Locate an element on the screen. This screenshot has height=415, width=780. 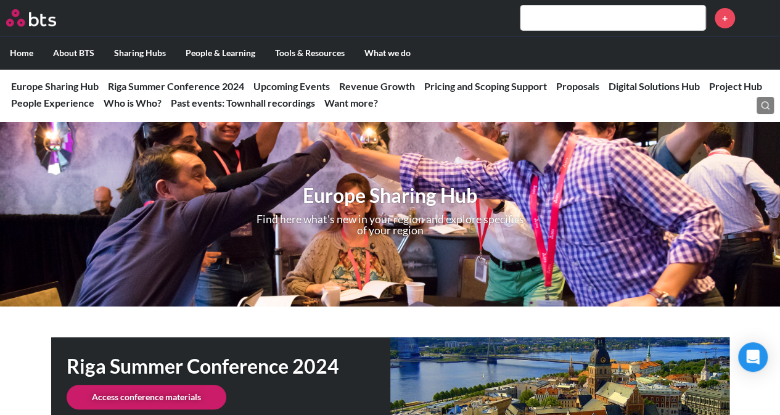
a: Access conference materials is located at coordinates (146, 397).